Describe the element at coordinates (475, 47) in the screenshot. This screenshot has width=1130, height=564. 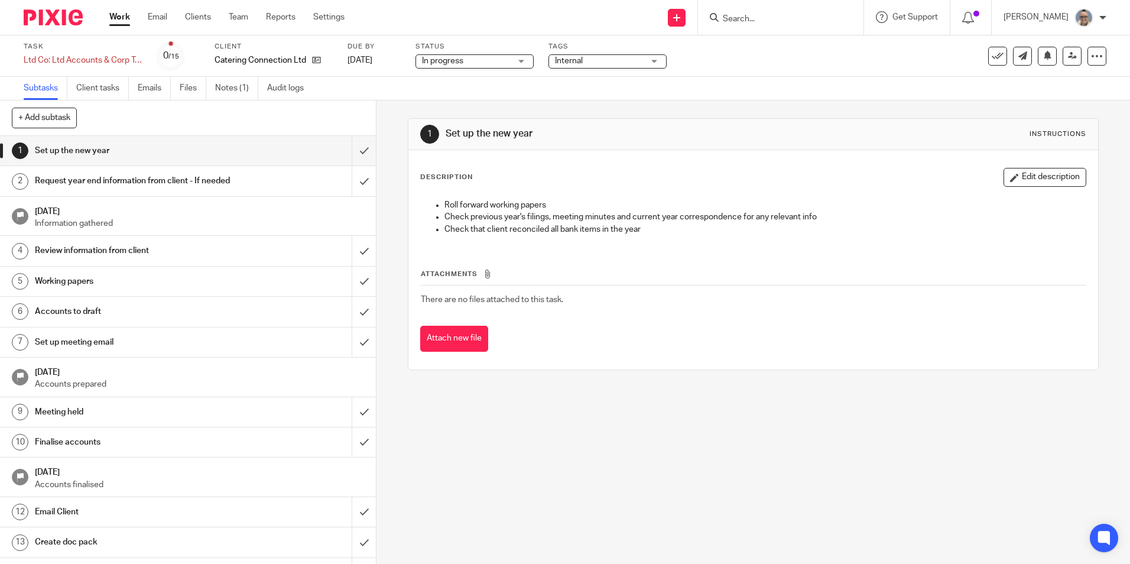
I see `label: Status` at that location.